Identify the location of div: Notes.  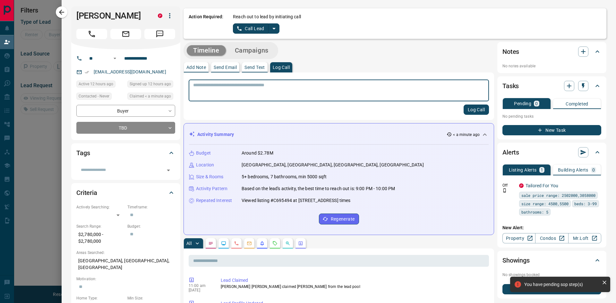
(552, 52).